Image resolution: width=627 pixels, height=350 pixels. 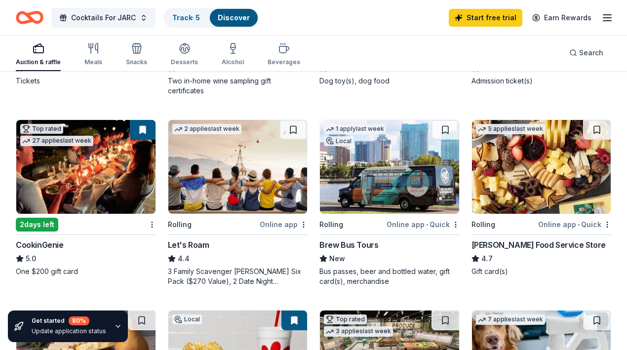 What do you see at coordinates (31, 259) in the screenshot?
I see `span: 5.0` at bounding box center [31, 259].